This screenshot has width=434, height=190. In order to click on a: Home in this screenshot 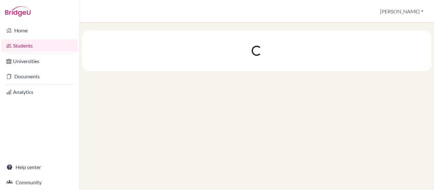, I will do `click(39, 30)`.